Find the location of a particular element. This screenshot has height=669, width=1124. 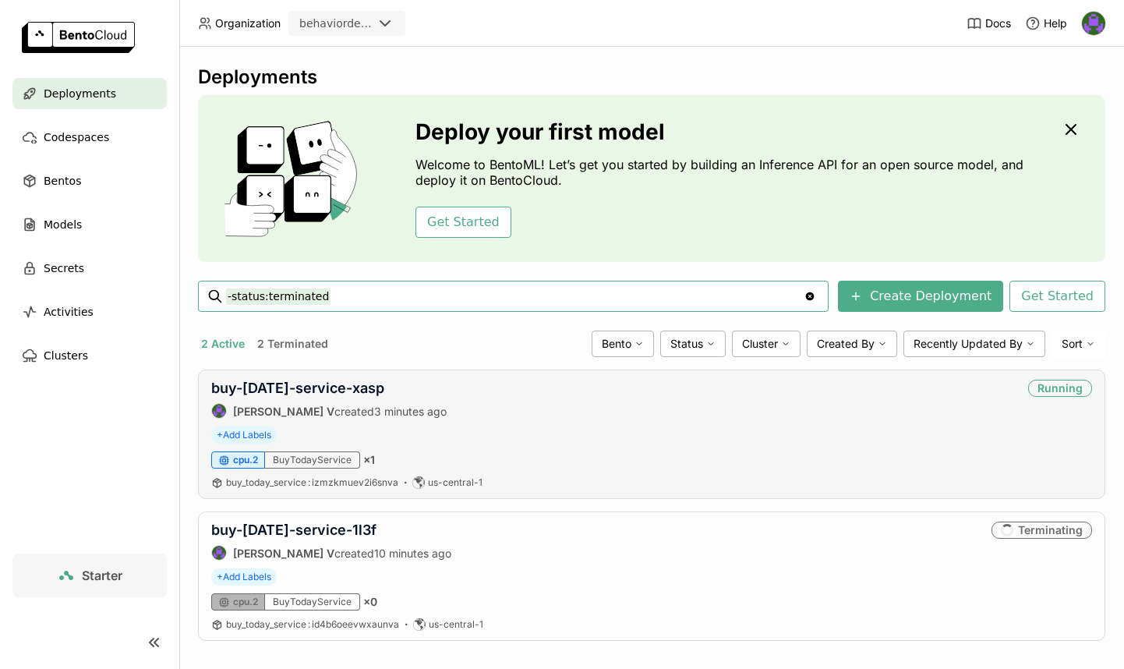

h3: Deploy your first model is located at coordinates (723, 132).